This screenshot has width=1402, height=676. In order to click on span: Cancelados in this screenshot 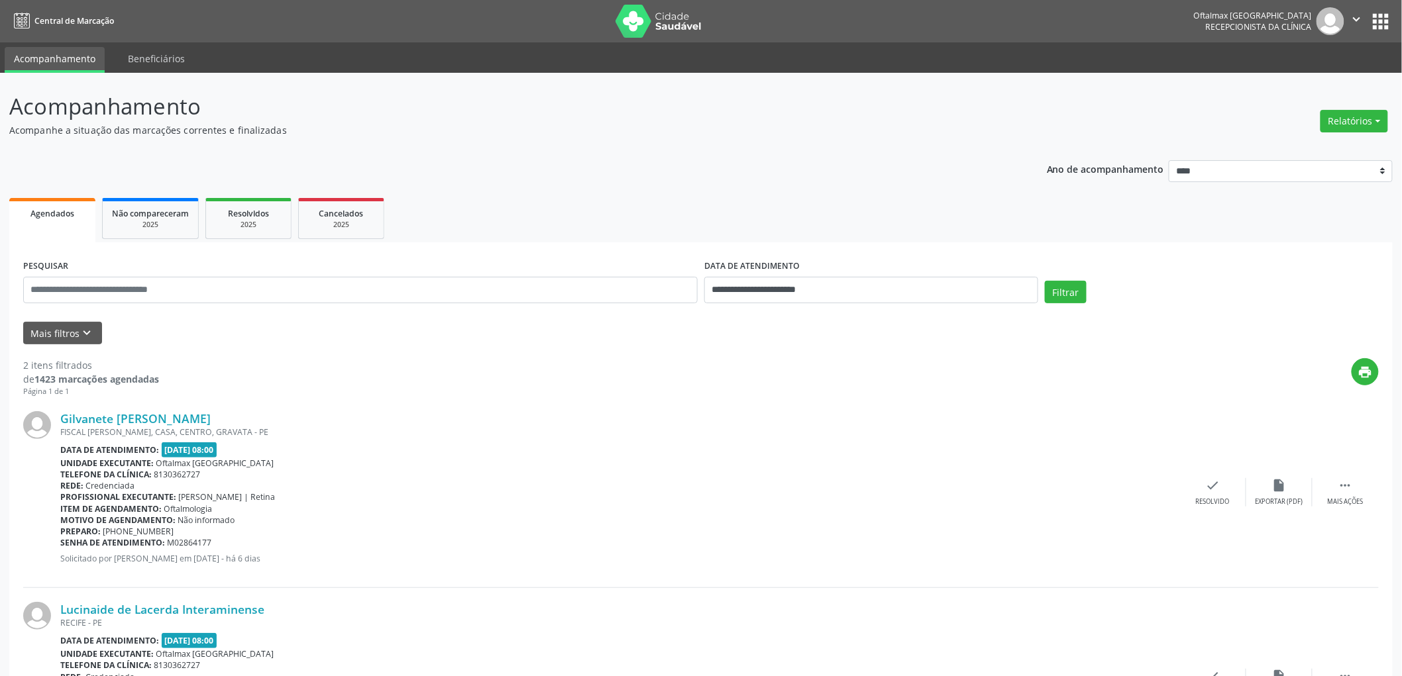, I will do `click(341, 213)`.